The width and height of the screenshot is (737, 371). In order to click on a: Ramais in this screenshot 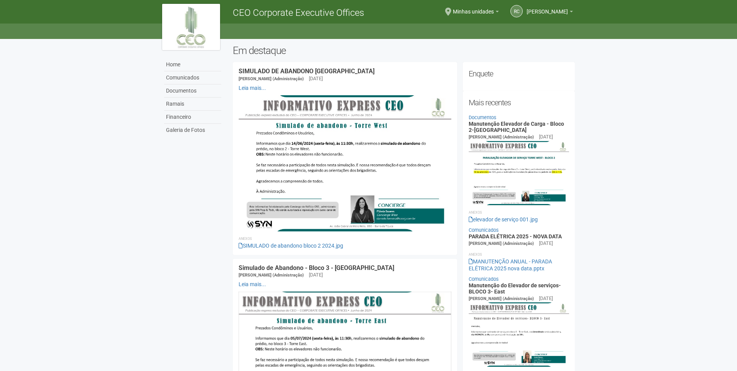, I will do `click(193, 104)`.